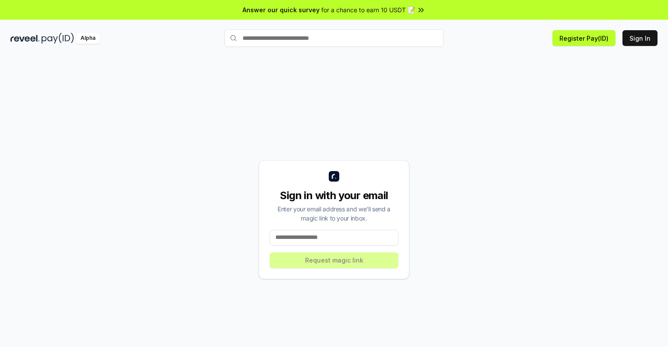 Image resolution: width=668 pixels, height=347 pixels. I want to click on img: logo_small, so click(334, 176).